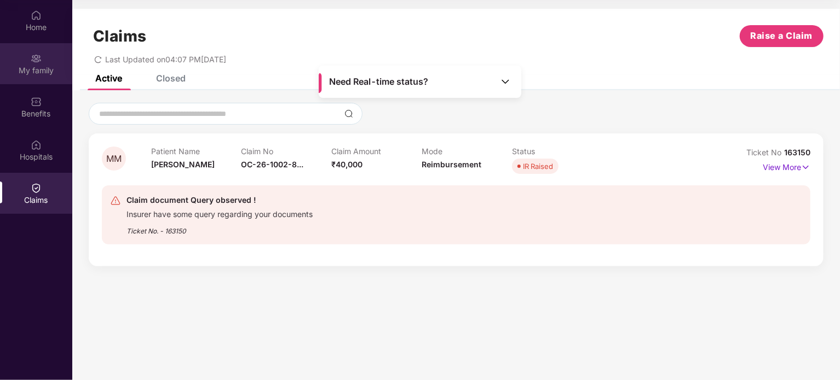  Describe the element at coordinates (36, 102) in the screenshot. I see `img: svg+xml;base64,PHN2ZyBpZD0iQmVuZWZpdHMiIHhtbG5zPSJodHRwOi8vd3d3LnczLm9yZy8yMDAwL3N2ZyIgd2lkdGg9Ij...` at that location.